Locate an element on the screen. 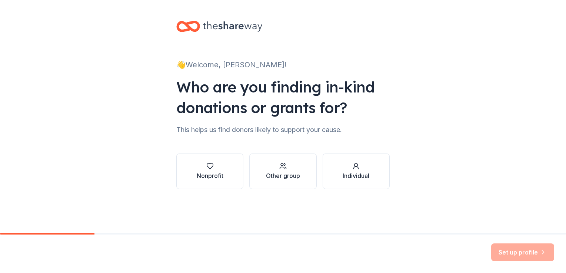  div: Individual is located at coordinates (356, 176).